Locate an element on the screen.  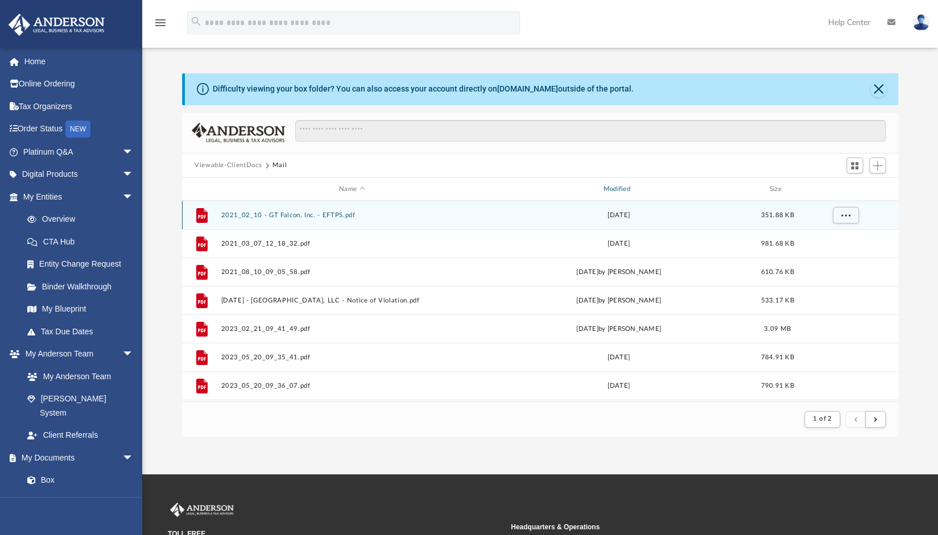
i: search is located at coordinates (196, 22).